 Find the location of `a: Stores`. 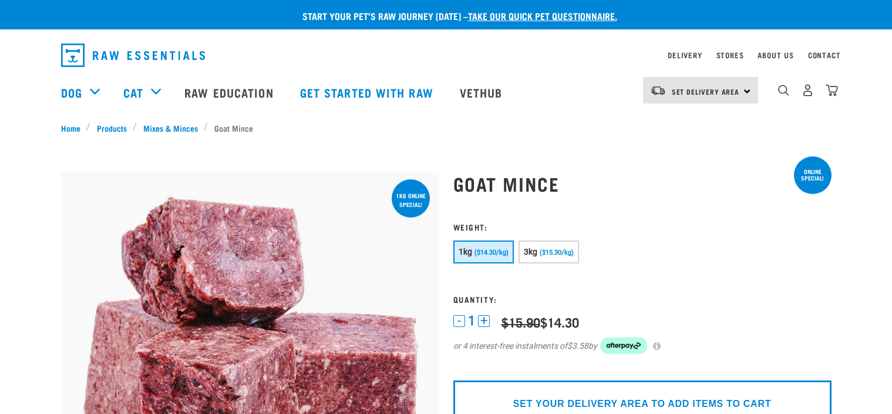

a: Stores is located at coordinates (730, 55).